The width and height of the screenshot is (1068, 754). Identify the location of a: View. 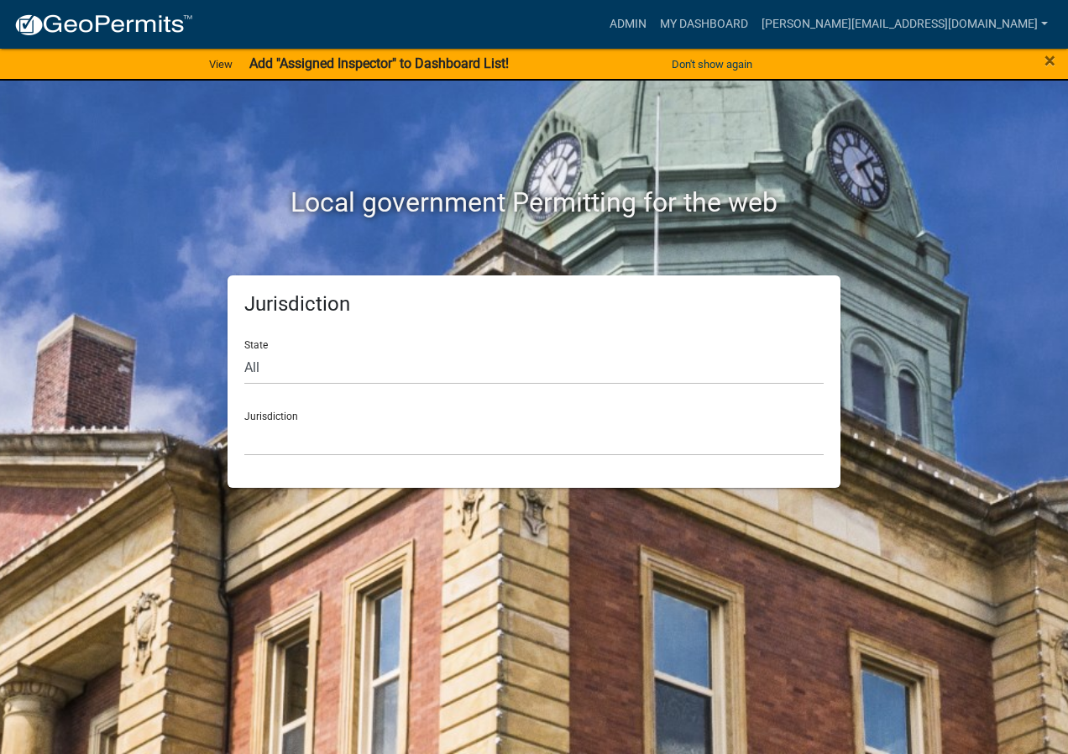
(221, 64).